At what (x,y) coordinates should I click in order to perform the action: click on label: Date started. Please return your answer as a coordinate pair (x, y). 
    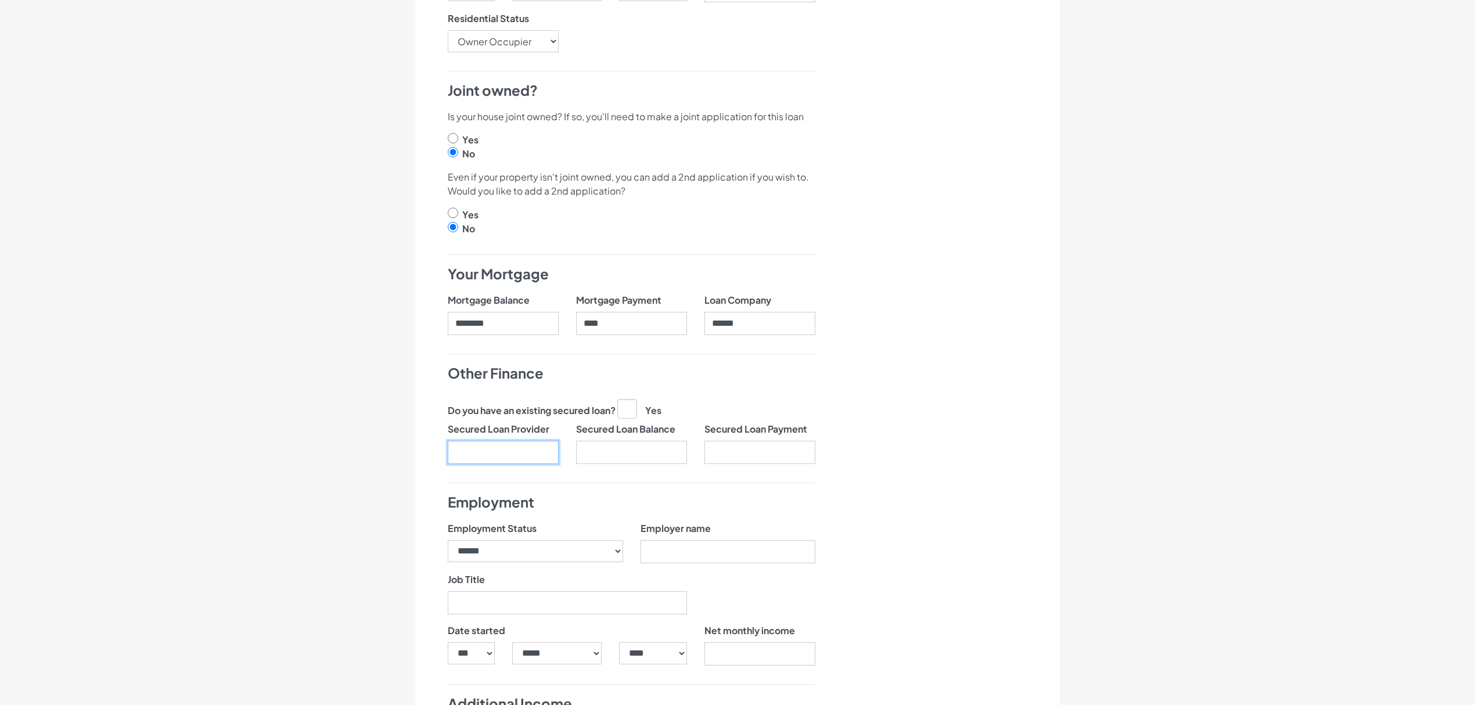
    Looking at the image, I should click on (476, 631).